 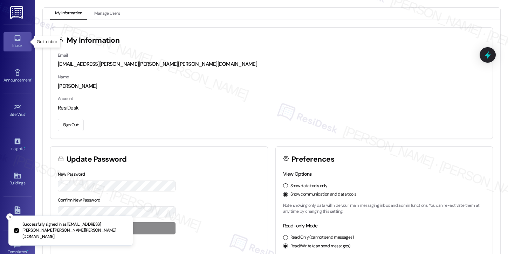 What do you see at coordinates (63, 55) in the screenshot?
I see `label: Email` at bounding box center [63, 55].